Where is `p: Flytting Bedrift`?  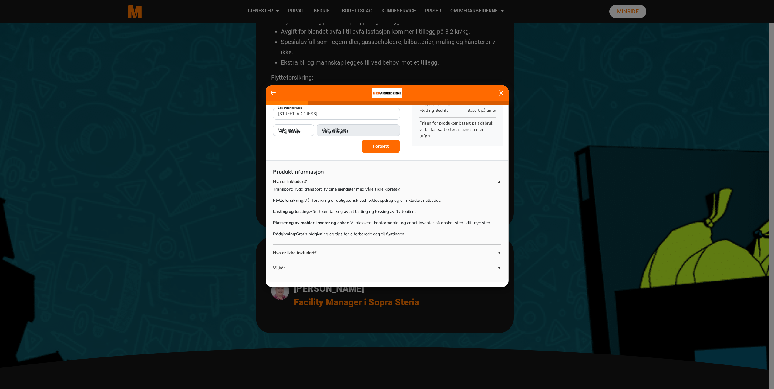
p: Flytting Bedrift is located at coordinates (442, 110).